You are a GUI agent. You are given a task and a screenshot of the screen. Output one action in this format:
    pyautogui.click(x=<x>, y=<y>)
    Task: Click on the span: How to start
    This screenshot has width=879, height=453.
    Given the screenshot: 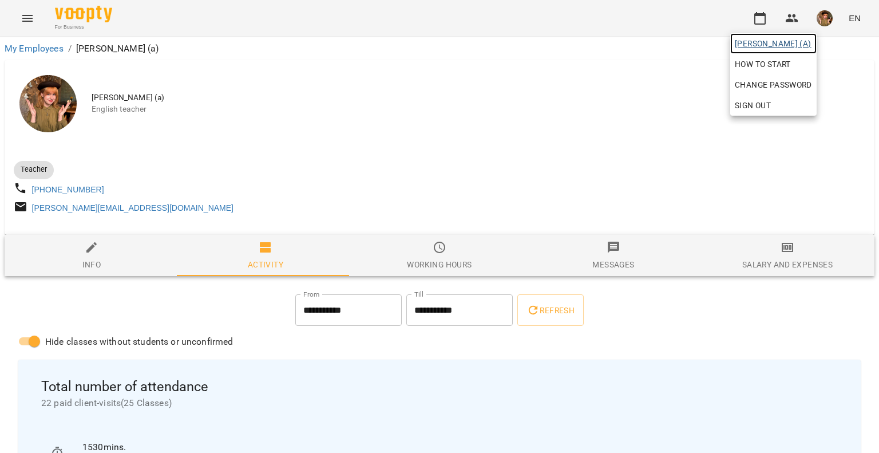 What is the action you would take?
    pyautogui.click(x=763, y=64)
    